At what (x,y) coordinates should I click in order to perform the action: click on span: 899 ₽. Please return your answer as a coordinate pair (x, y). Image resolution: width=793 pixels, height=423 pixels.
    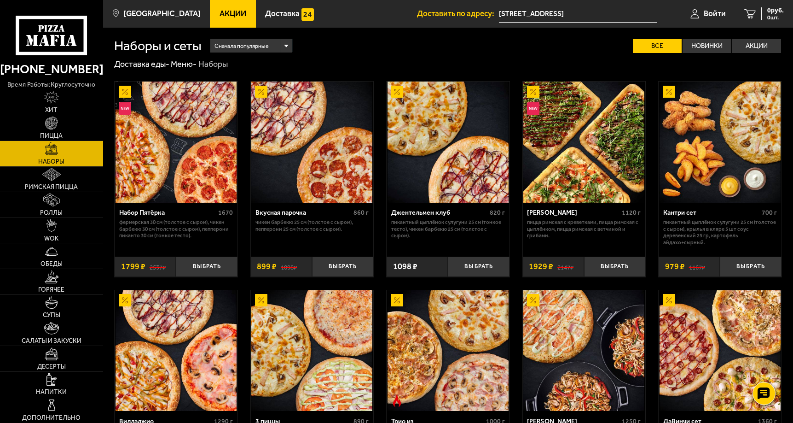
    Looking at the image, I should click on (267, 267).